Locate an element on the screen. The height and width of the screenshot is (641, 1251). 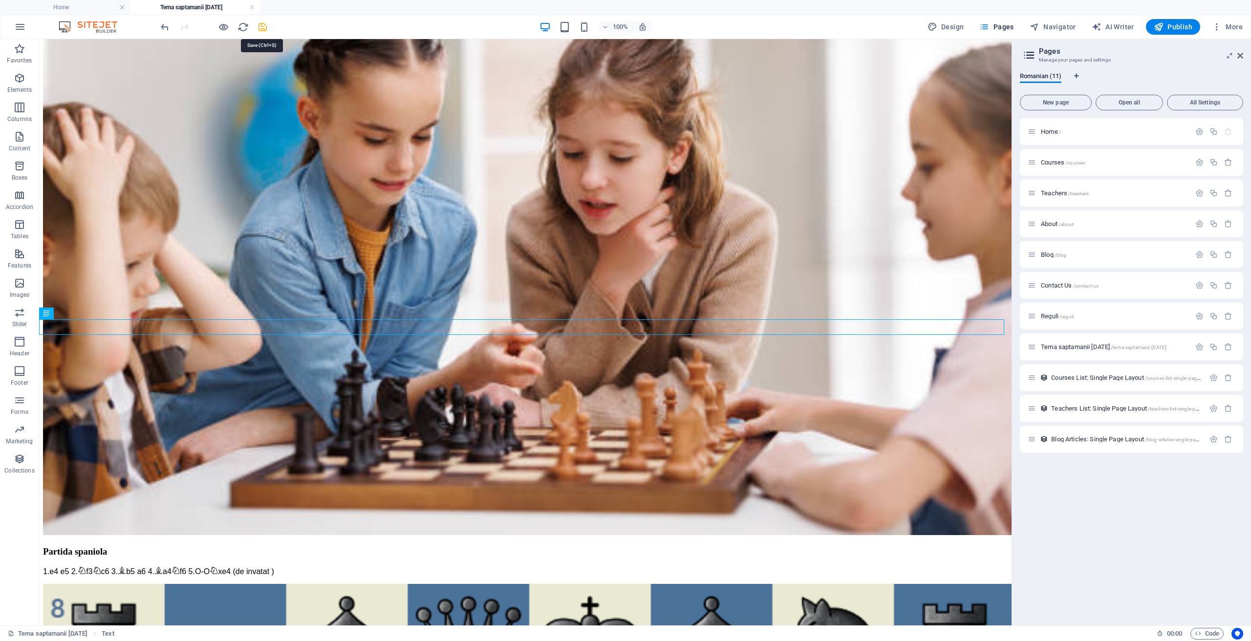
p: Header is located at coordinates (20, 354).